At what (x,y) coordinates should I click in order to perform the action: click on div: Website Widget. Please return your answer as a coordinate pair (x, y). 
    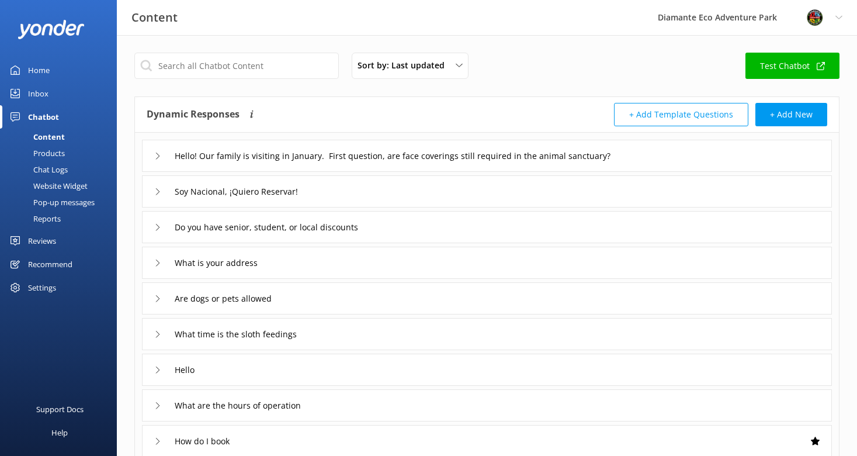
    Looking at the image, I should click on (47, 186).